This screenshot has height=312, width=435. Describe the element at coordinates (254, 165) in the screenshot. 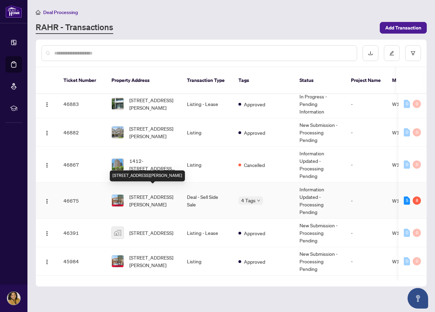

I see `span: Cancelled` at that location.